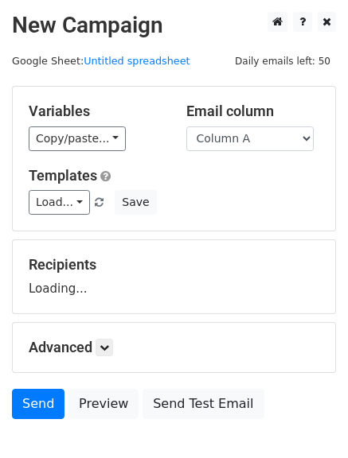 This screenshot has height=458, width=348. Describe the element at coordinates (173, 348) in the screenshot. I see `h5: Advanced` at that location.